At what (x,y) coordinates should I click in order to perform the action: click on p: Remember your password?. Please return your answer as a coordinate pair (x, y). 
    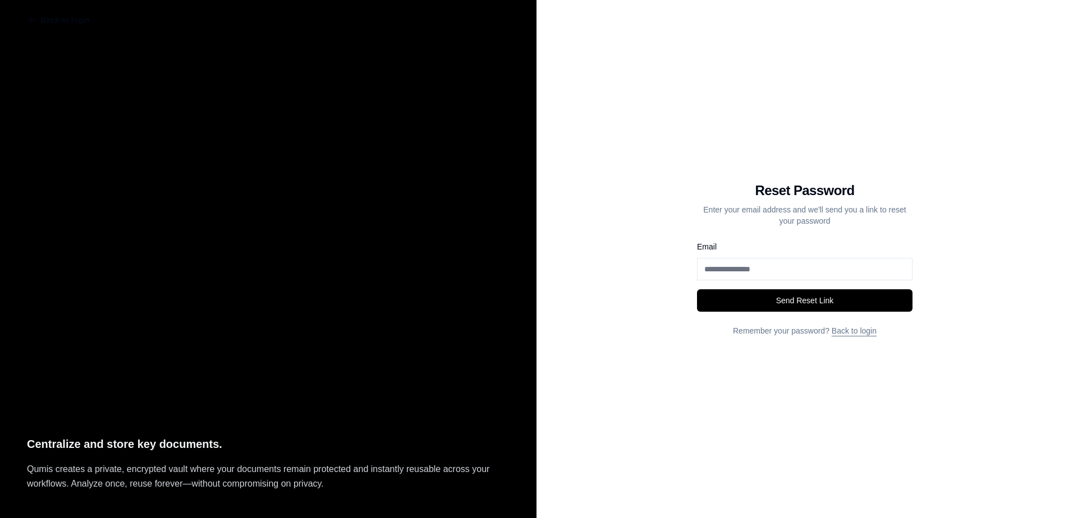
    Looking at the image, I should click on (805, 331).